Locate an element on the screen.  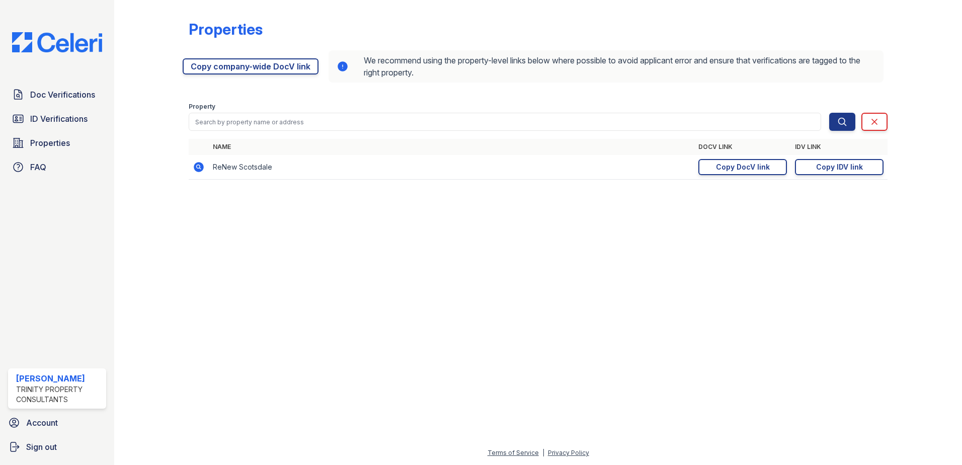
span: ID Verifications is located at coordinates (59, 119).